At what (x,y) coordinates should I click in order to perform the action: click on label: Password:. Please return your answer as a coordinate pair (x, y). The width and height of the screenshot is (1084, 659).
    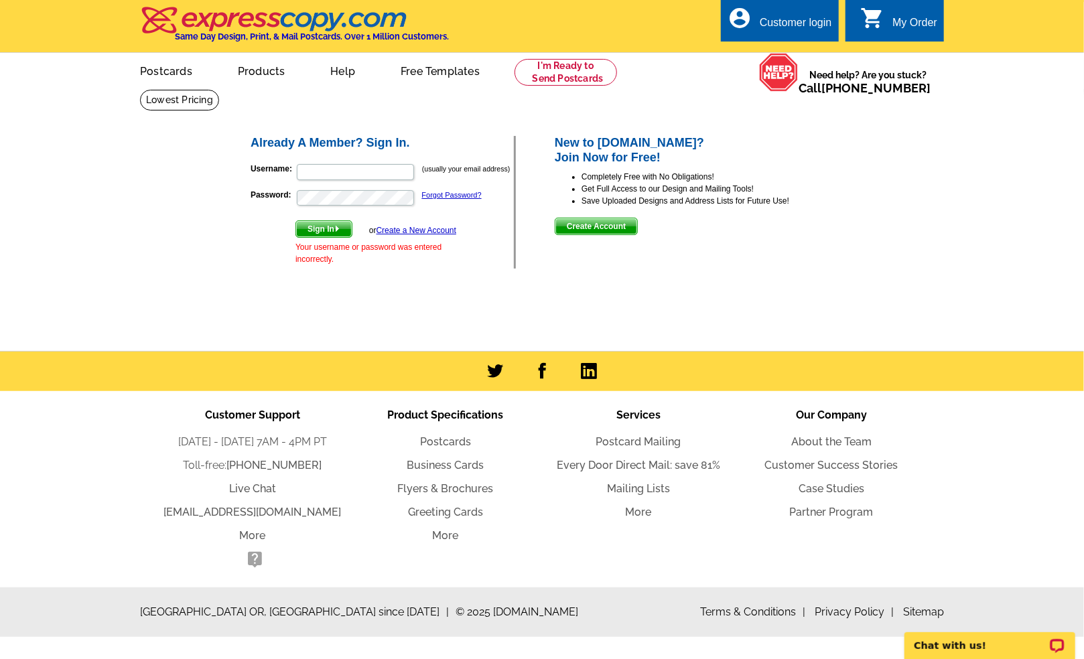
    Looking at the image, I should click on (273, 195).